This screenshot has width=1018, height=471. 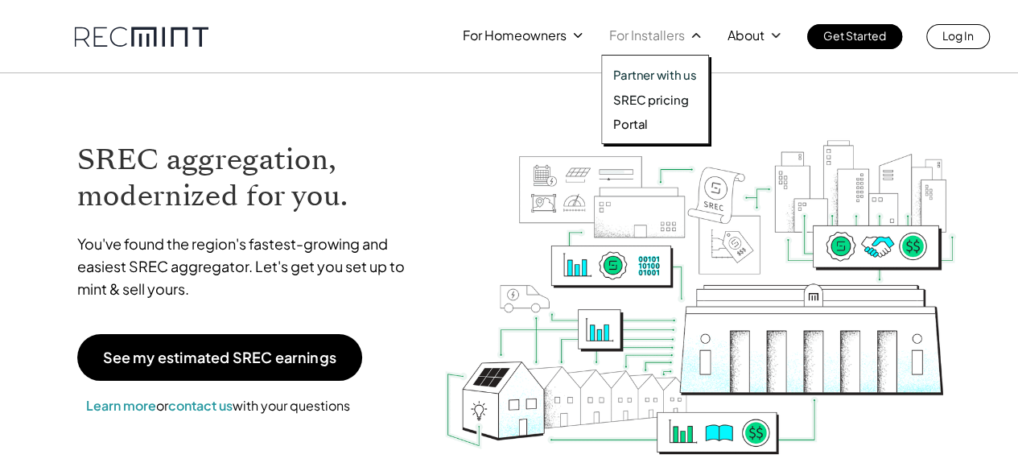 I want to click on p: See my estimated SREC earnings, so click(x=220, y=357).